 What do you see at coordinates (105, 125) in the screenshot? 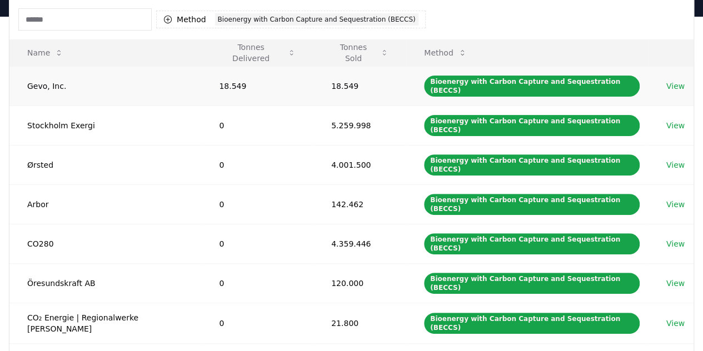
I see `td: Stockholm Exergi` at bounding box center [105, 125].